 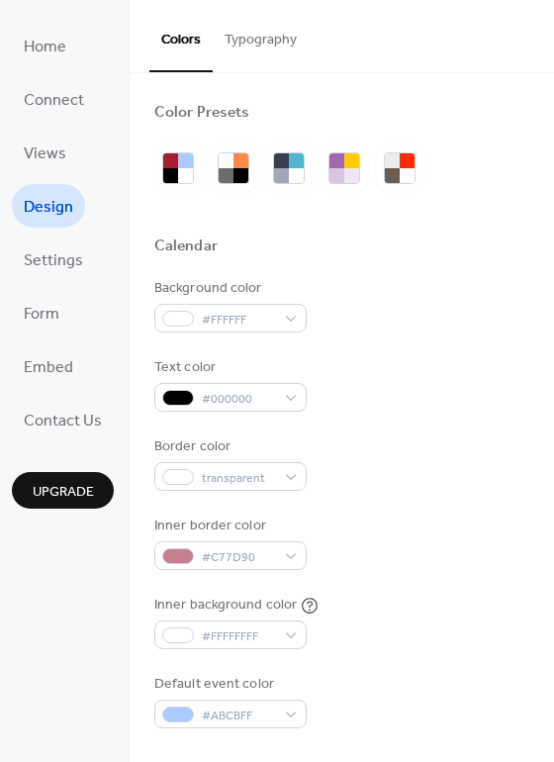 What do you see at coordinates (239, 636) in the screenshot?
I see `span: #FFFFFFFF` at bounding box center [239, 636].